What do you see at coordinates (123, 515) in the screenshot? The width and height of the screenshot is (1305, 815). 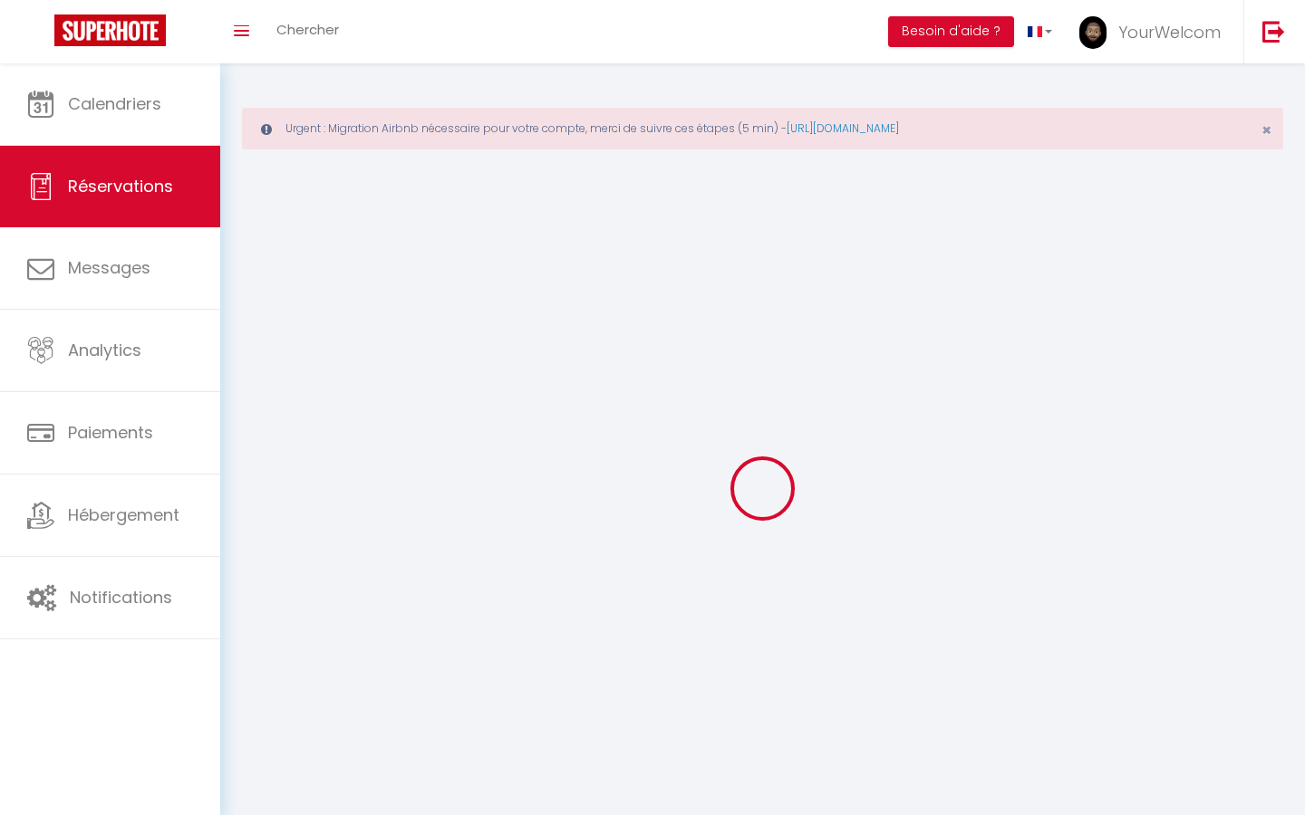 I see `span: Hébergement` at bounding box center [123, 515].